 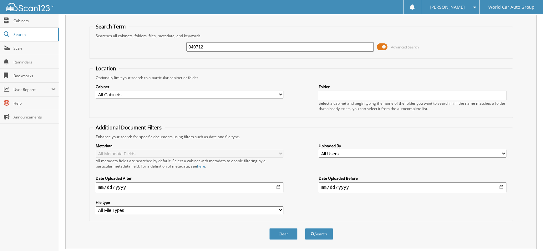 What do you see at coordinates (34, 34) in the screenshot?
I see `span: Search` at bounding box center [34, 34].